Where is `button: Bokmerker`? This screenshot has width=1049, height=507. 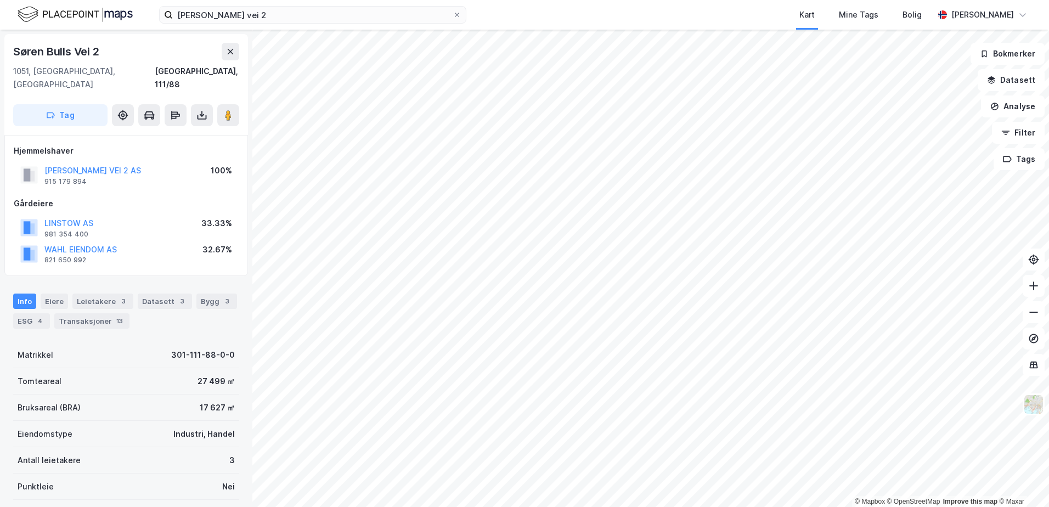 button: Bokmerker is located at coordinates (1008, 54).